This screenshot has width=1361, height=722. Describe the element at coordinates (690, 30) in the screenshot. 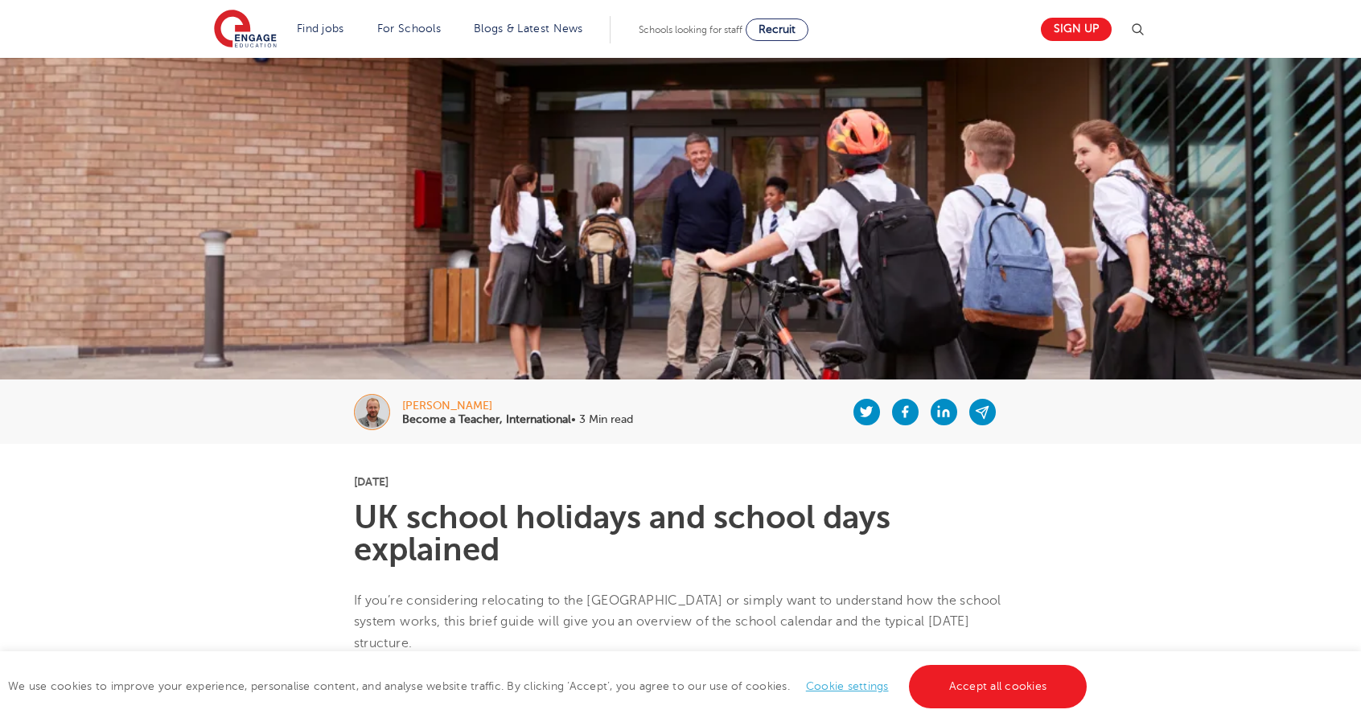

I see `span: Schools looking for staff` at that location.